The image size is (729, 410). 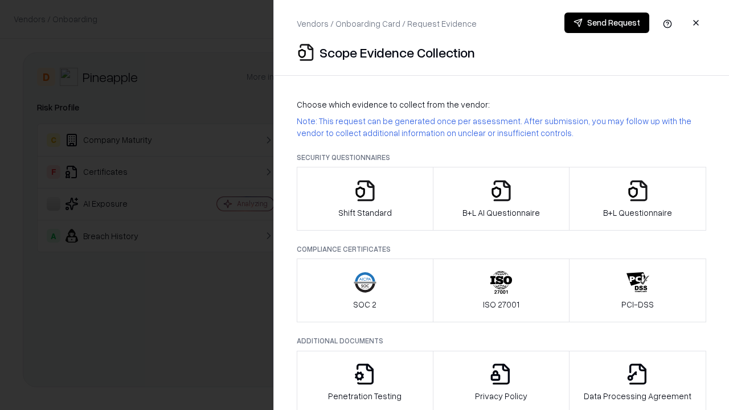 I want to click on button: B+L AI Questionnaire, so click(x=501, y=199).